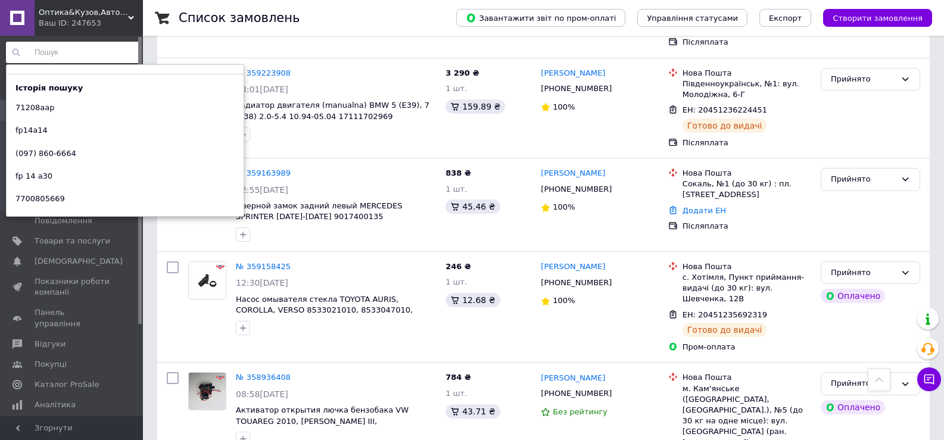  What do you see at coordinates (73, 52) in the screenshot?
I see `input: Пошук` at bounding box center [73, 52].